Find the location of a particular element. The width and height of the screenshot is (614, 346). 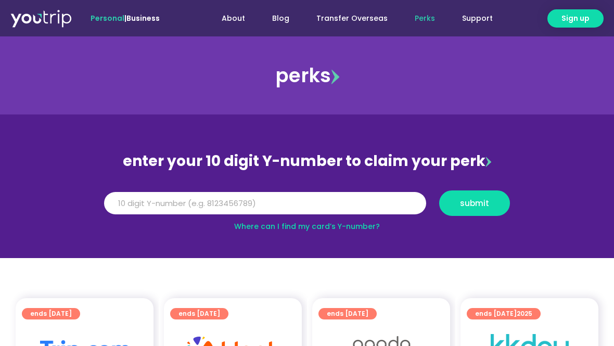

button: submit is located at coordinates (475, 203).